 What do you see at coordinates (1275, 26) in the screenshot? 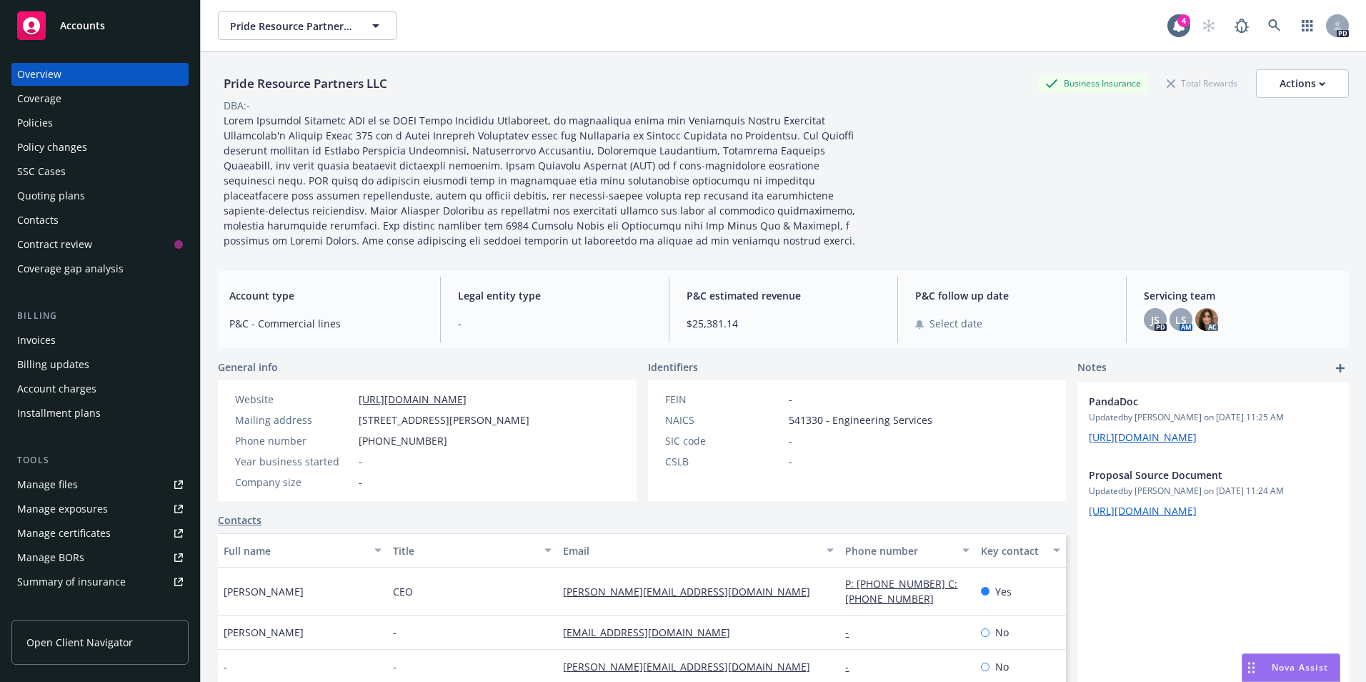
I see `a: Search` at bounding box center [1275, 26].